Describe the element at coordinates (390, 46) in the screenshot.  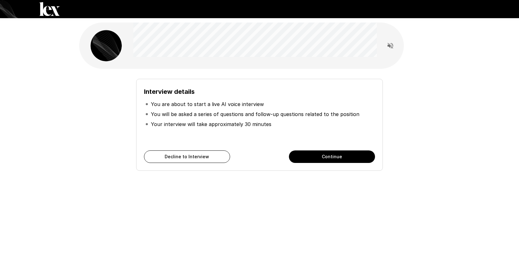
I see `button: Read questions aloud` at that location.